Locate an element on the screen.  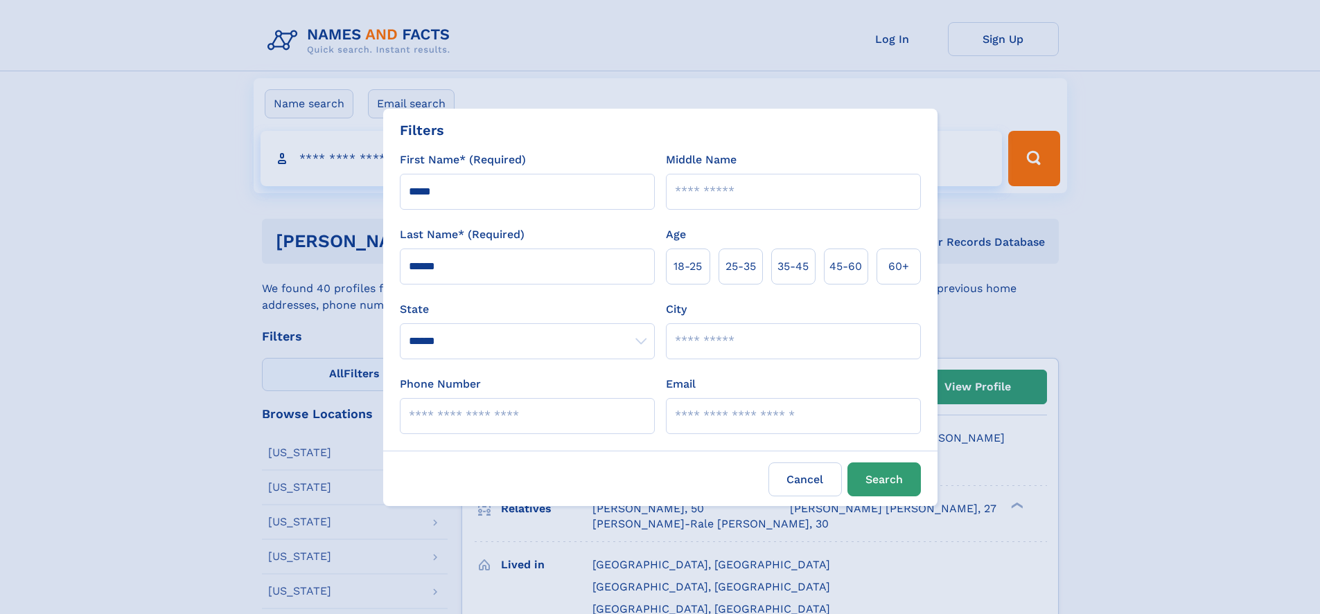
label: State is located at coordinates (527, 310).